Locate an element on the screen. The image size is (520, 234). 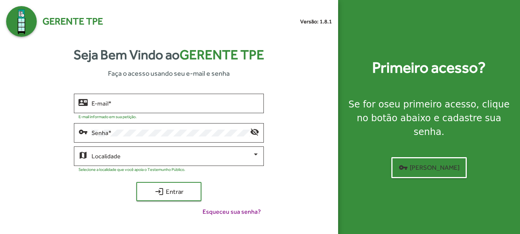
span: Faça o acesso usando seu e-mail e senha is located at coordinates (169, 73).